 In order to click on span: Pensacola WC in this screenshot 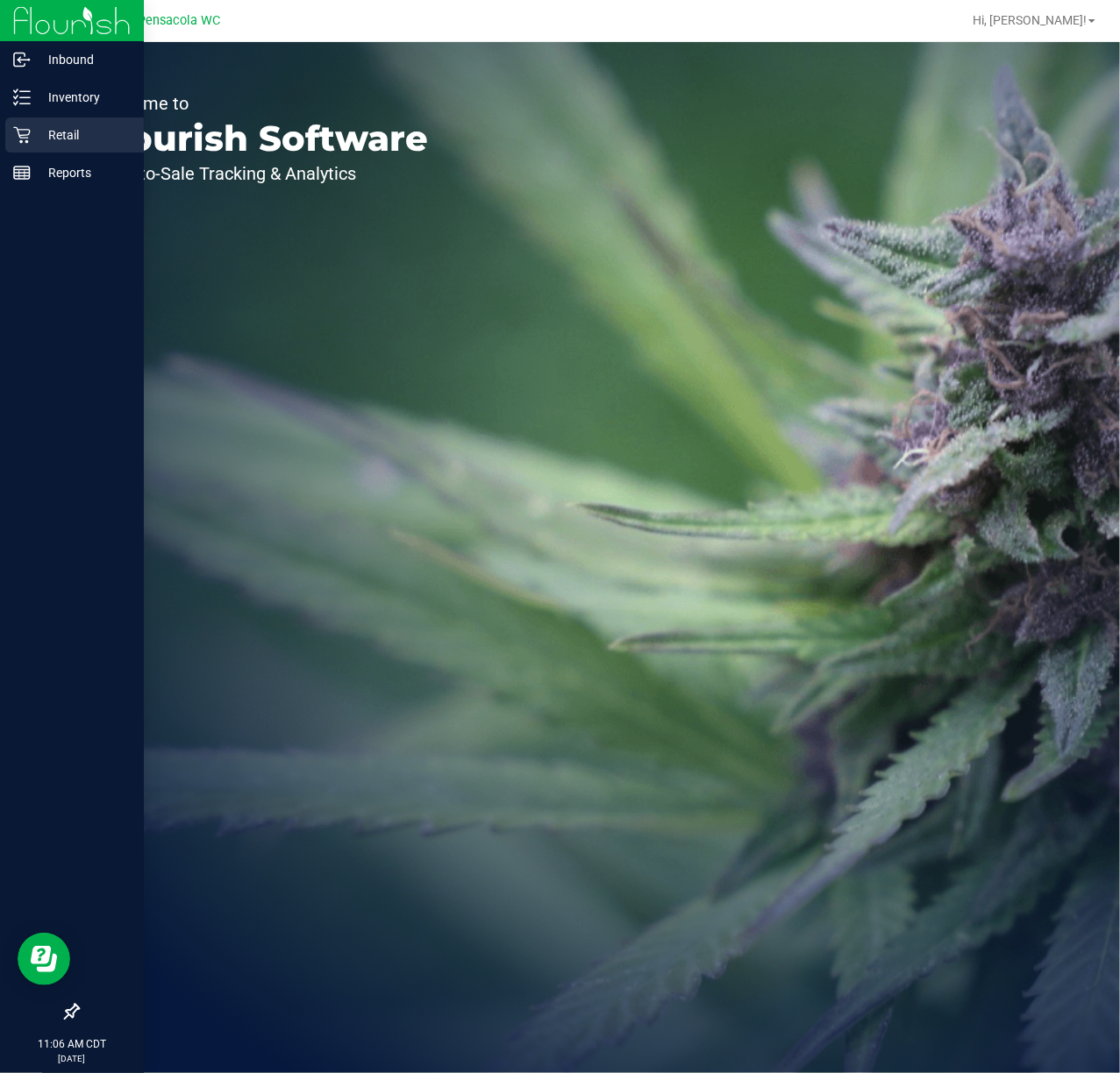, I will do `click(179, 21)`.